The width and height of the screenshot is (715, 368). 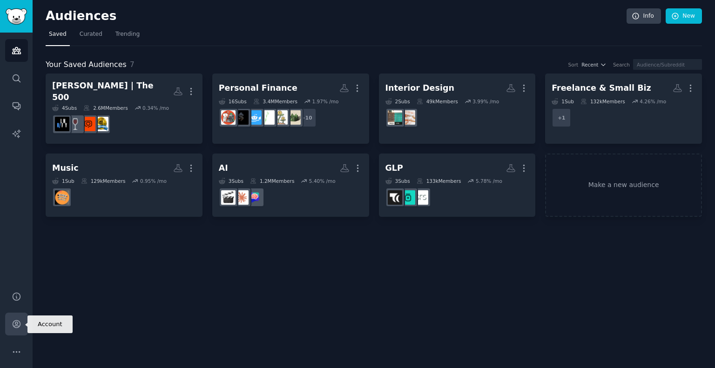 What do you see at coordinates (103, 181) in the screenshot?
I see `div: 129k Members` at bounding box center [103, 181].